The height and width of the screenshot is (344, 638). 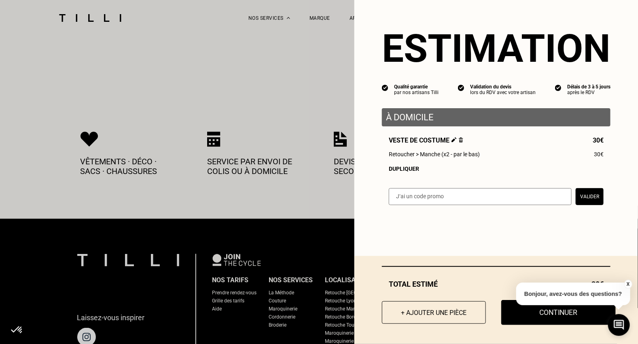 What do you see at coordinates (588, 93) in the screenshot?
I see `div: après le RDV` at bounding box center [588, 93].